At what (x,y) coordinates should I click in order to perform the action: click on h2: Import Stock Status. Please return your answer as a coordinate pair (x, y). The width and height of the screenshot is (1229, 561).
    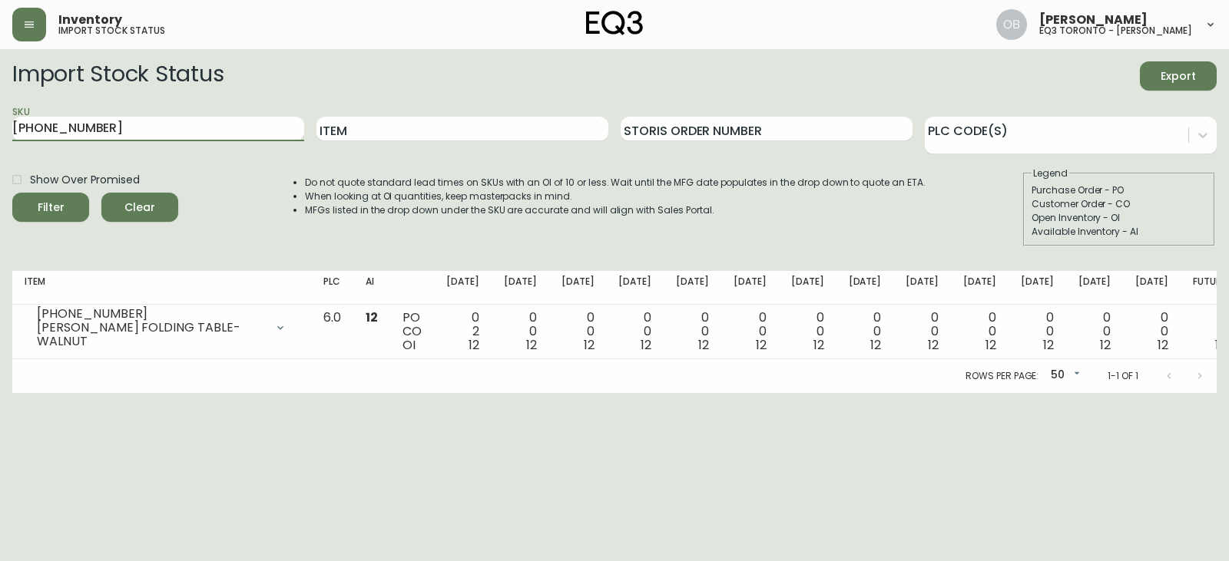
    Looking at the image, I should click on (118, 76).